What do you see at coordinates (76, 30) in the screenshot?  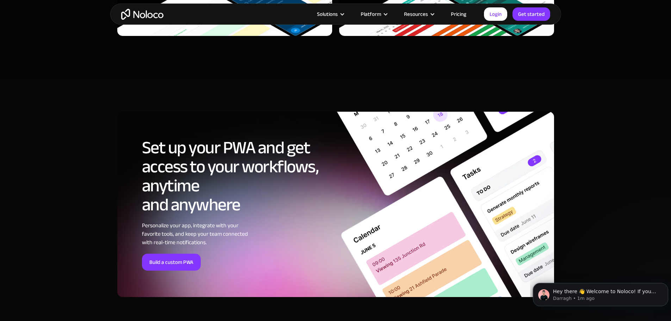 I see `p: Message from Darragh, sent 1m ago` at bounding box center [76, 30].